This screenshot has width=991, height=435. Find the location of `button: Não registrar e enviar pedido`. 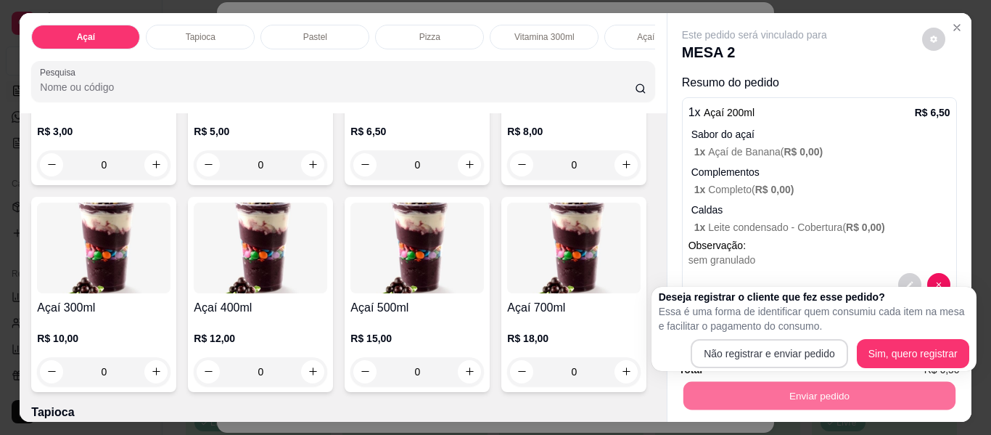

button: Não registrar e enviar pedido is located at coordinates (769, 353).